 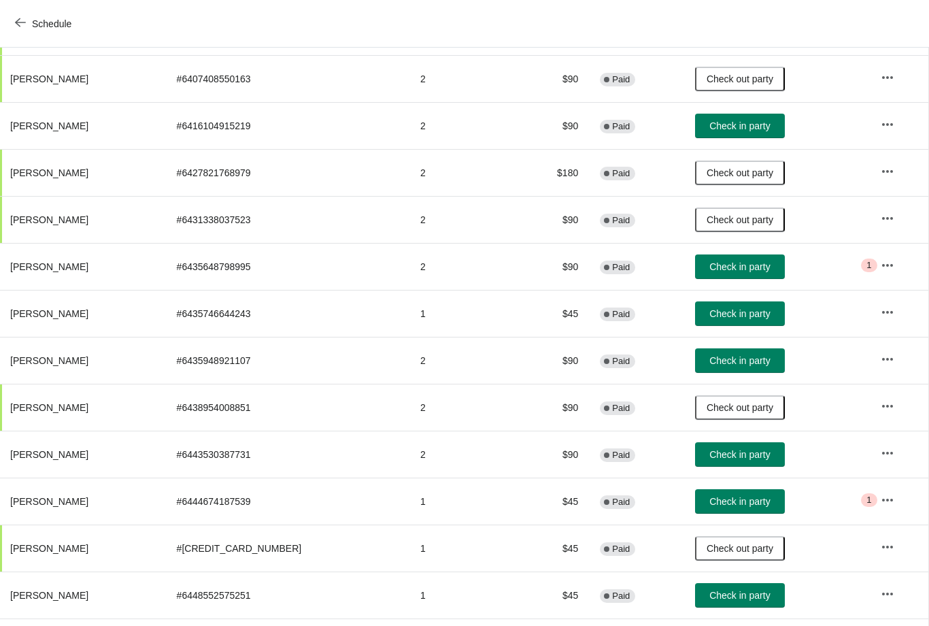 What do you see at coordinates (288, 594) in the screenshot?
I see `td: # 6448552575251` at bounding box center [288, 594].